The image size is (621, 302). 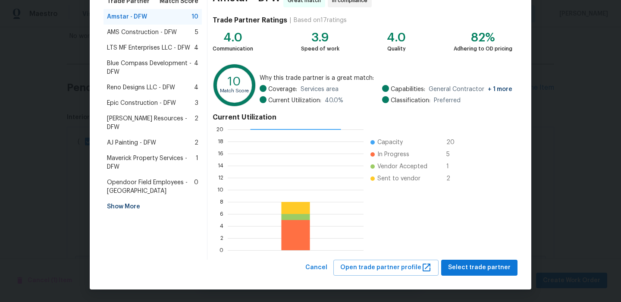 What do you see at coordinates (222, 238) in the screenshot?
I see `text: 2` at bounding box center [222, 238].